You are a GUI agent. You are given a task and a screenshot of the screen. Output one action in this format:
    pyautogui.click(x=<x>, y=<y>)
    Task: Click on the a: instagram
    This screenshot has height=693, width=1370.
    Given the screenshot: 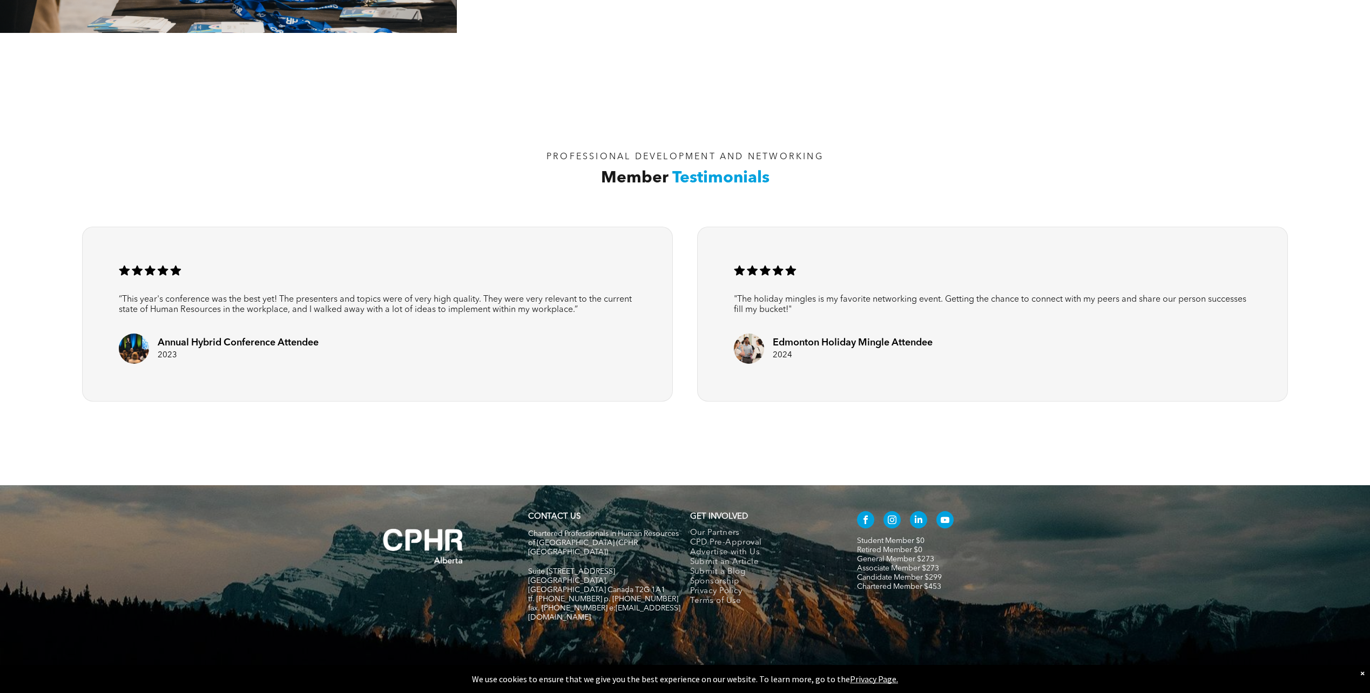 What is the action you would take?
    pyautogui.click(x=892, y=521)
    